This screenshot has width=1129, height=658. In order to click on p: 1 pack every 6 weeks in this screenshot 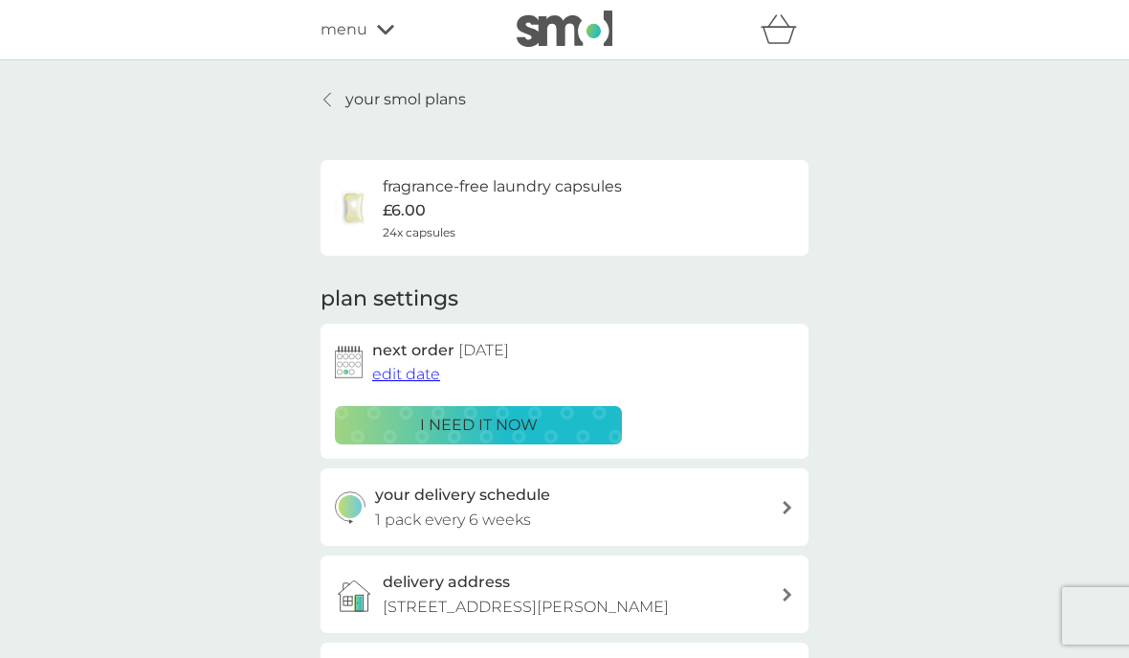, I will do `click(453, 520)`.